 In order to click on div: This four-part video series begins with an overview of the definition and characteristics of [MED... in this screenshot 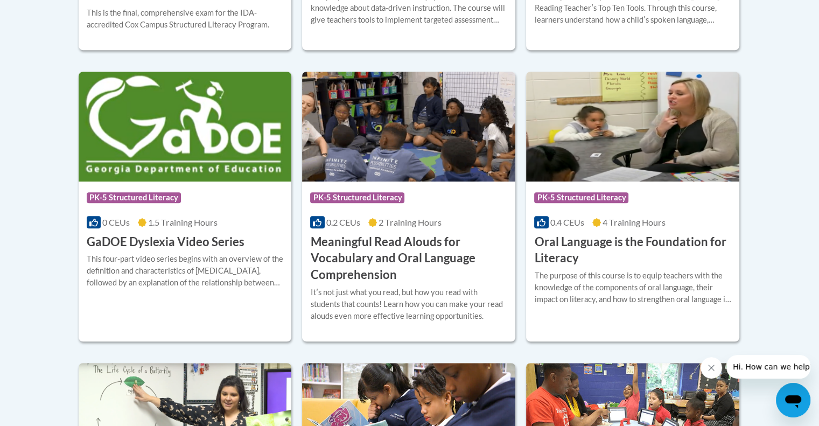, I will do `click(185, 271)`.